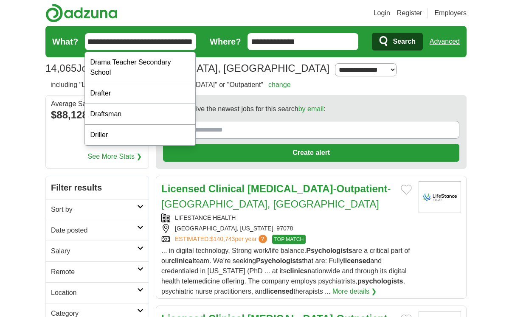  Describe the element at coordinates (205, 218) in the screenshot. I see `a: LIFESTANCE HEALTH` at that location.